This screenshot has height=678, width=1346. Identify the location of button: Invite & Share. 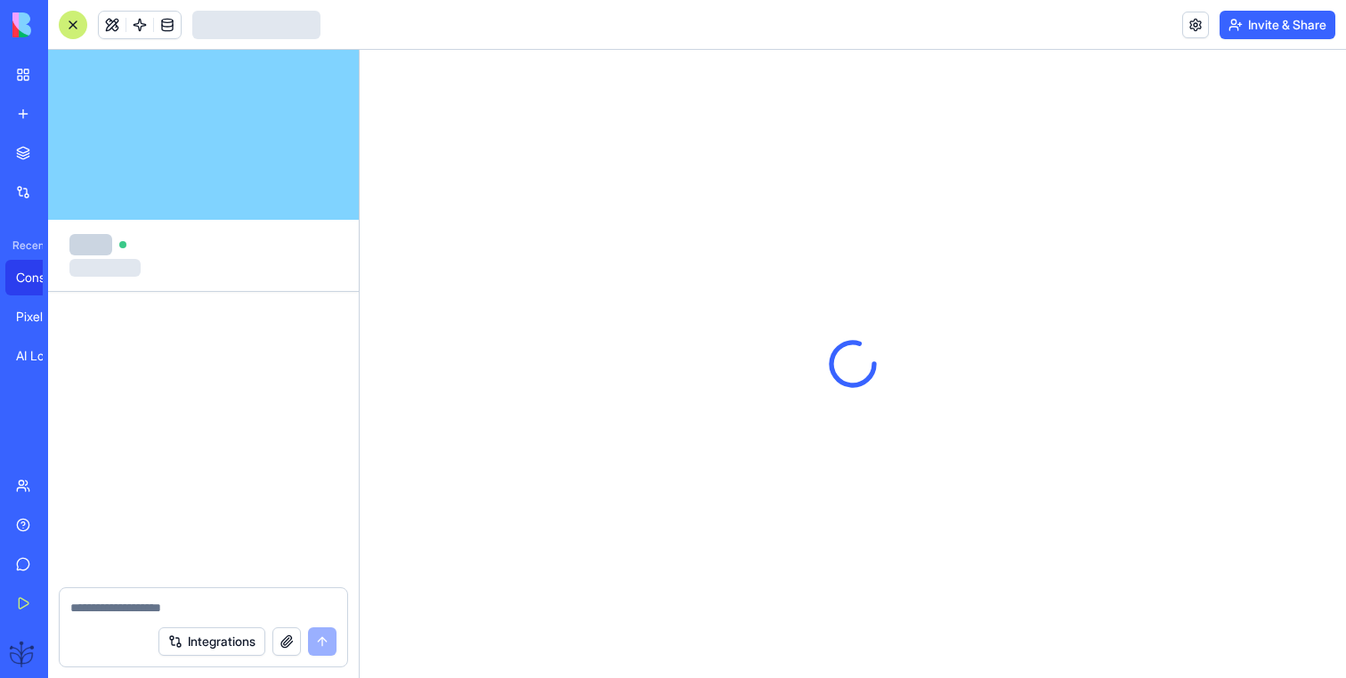
(1277, 25).